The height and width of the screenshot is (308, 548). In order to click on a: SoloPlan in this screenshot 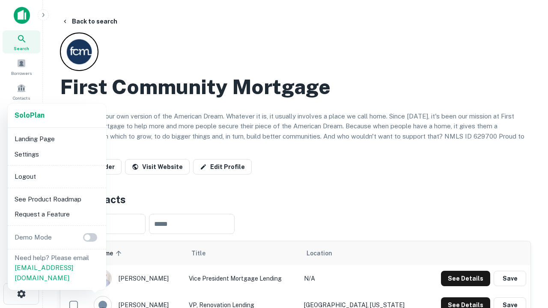, I will do `click(30, 116)`.